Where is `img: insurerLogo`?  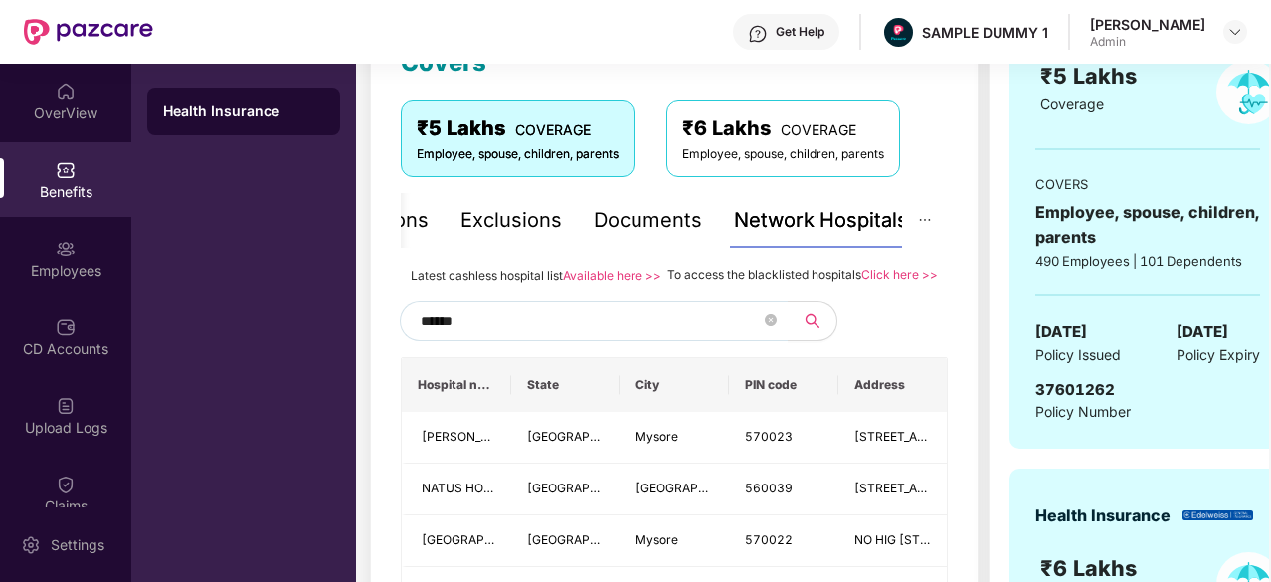 img: insurerLogo is located at coordinates (1218, 515).